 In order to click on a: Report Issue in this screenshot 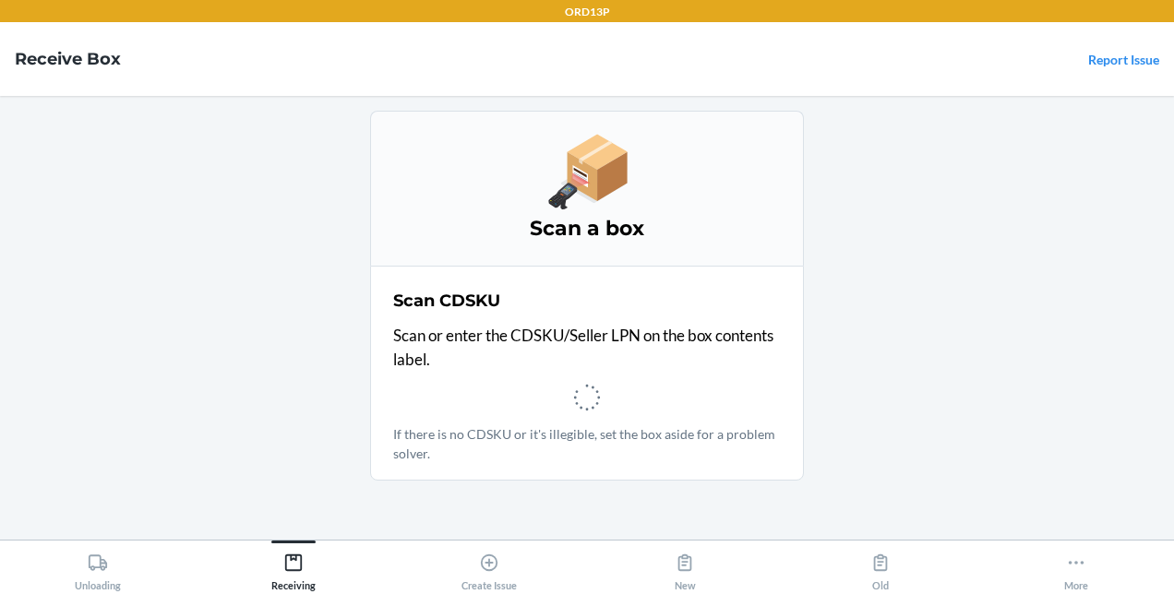, I will do `click(1123, 59)`.